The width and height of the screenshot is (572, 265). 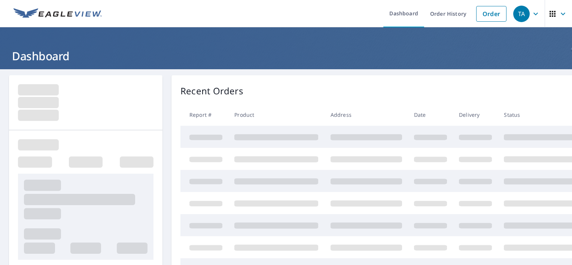 I want to click on th: Address, so click(x=366, y=115).